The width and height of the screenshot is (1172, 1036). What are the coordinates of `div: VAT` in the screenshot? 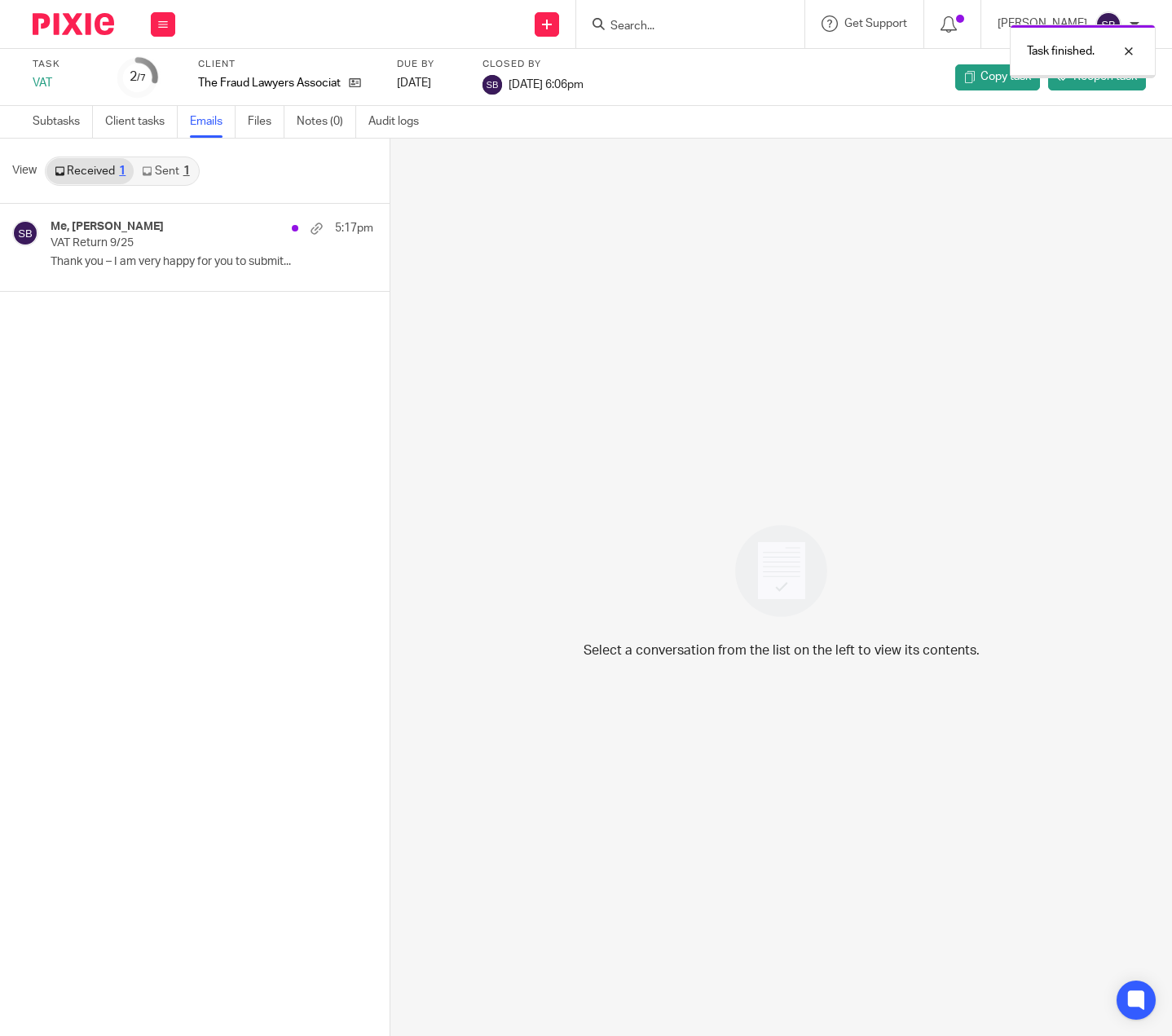 It's located at (65, 83).